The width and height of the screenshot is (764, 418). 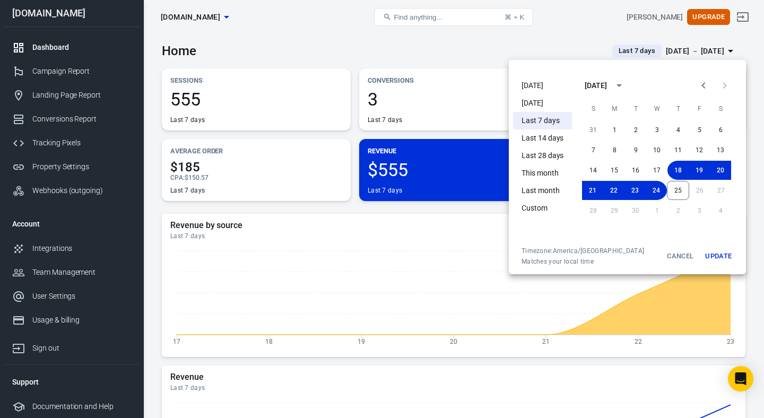 What do you see at coordinates (678, 109) in the screenshot?
I see `span: Thursday` at bounding box center [678, 109].